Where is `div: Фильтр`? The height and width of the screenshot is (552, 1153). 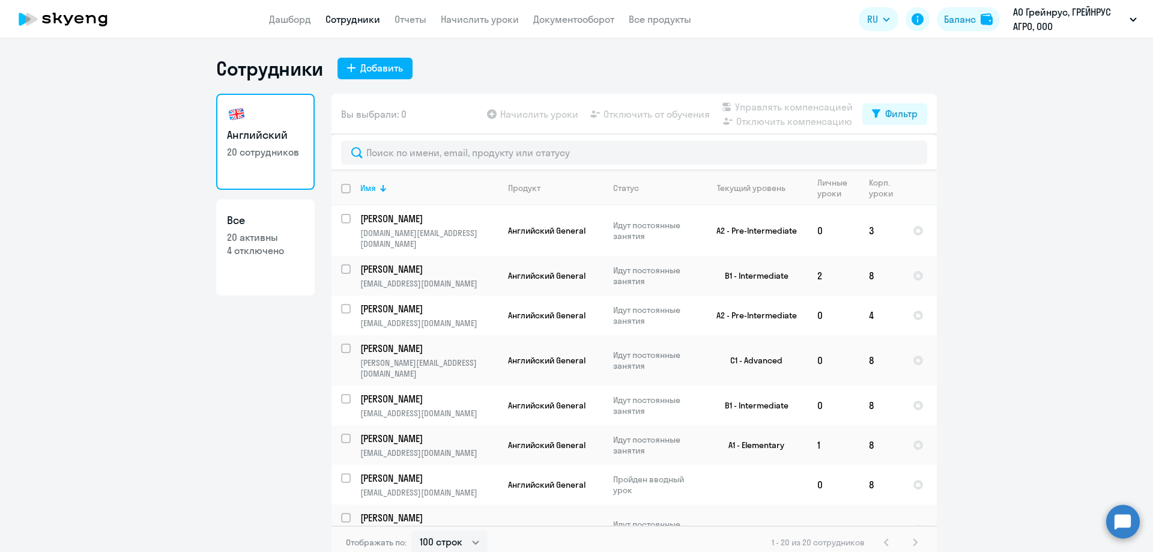
div: Фильтр is located at coordinates (902, 114).